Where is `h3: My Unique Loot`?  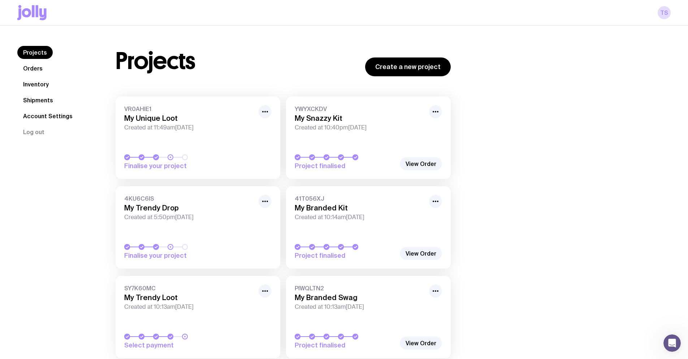
h3: My Unique Loot is located at coordinates (189, 118).